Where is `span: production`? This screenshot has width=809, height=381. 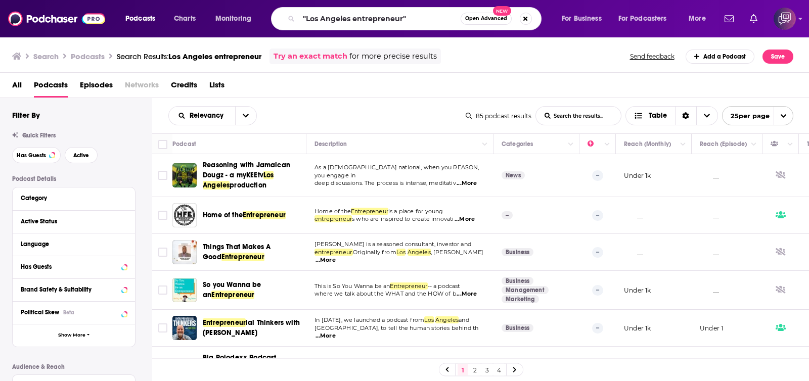
span: production is located at coordinates (248, 185).